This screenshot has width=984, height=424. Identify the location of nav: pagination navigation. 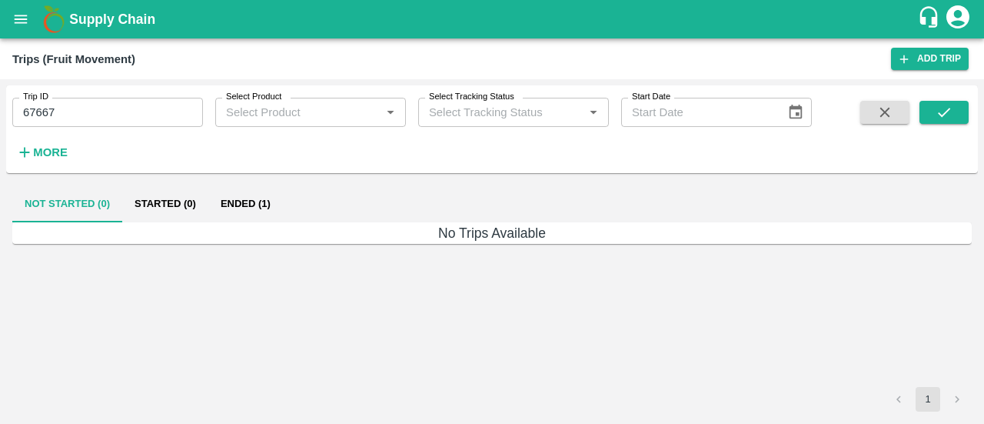
(928, 399).